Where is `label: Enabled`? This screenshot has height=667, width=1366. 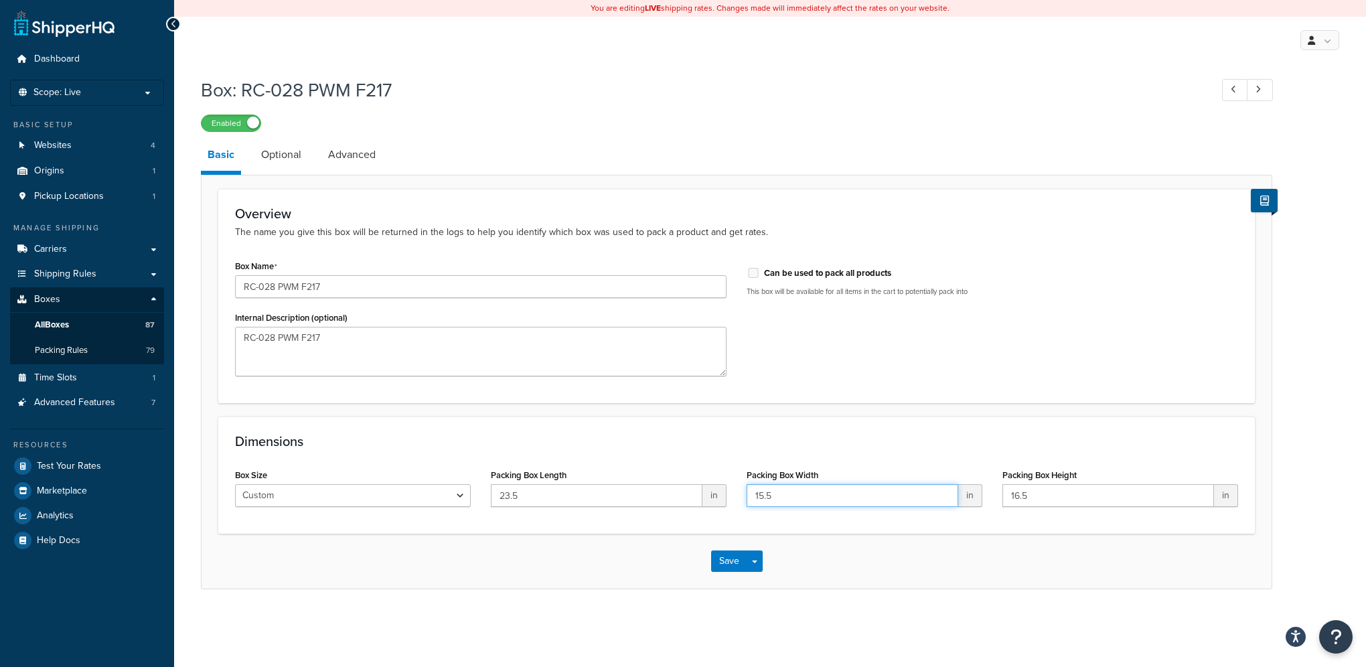 label: Enabled is located at coordinates (231, 123).